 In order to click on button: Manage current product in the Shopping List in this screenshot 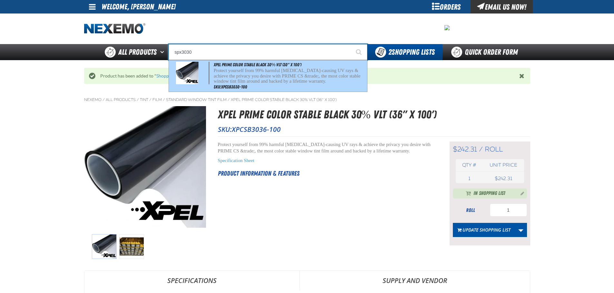, I will do `click(520, 193)`.